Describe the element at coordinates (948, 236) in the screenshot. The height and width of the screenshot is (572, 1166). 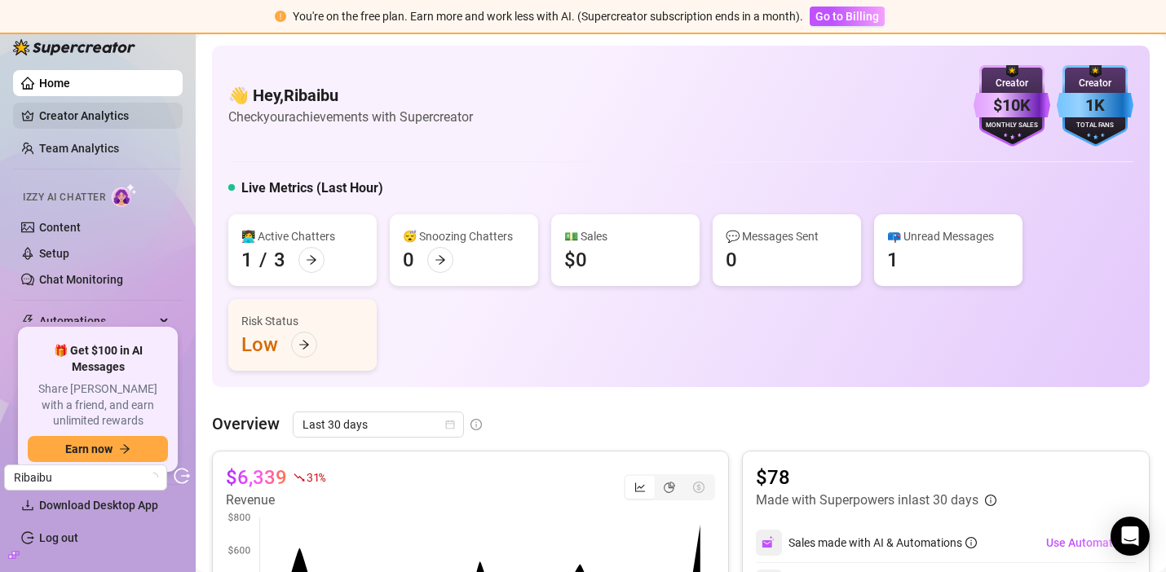
I see `div: 📪 Unread Messages` at that location.